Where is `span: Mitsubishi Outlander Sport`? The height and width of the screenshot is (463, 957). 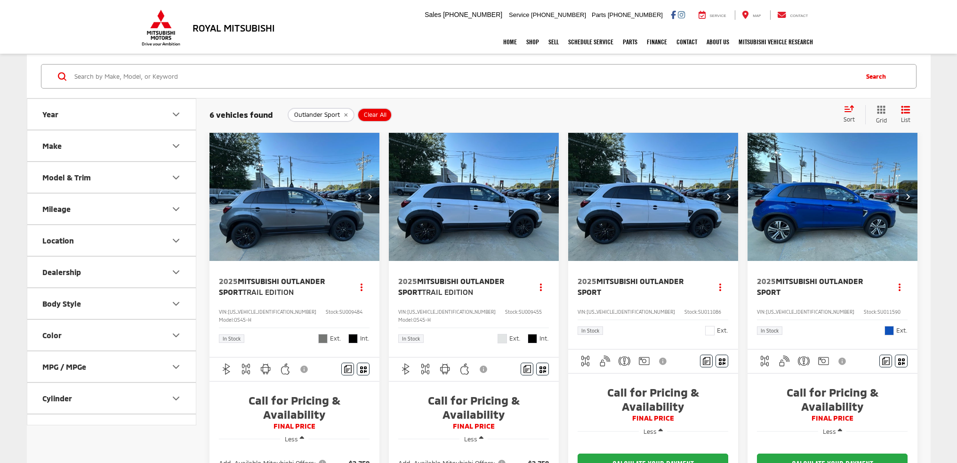 span: Mitsubishi Outlander Sport is located at coordinates (631, 286).